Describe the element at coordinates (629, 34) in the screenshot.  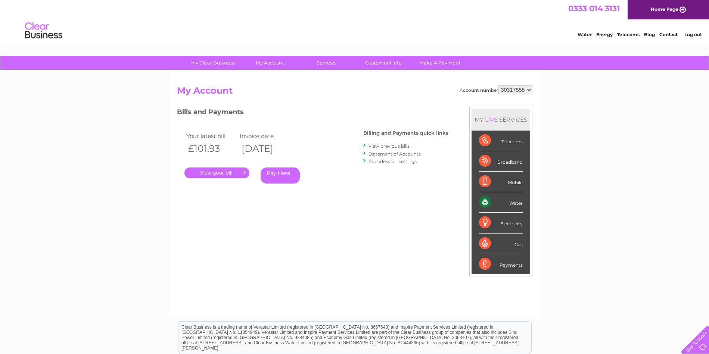
I see `a: Telecoms` at that location.